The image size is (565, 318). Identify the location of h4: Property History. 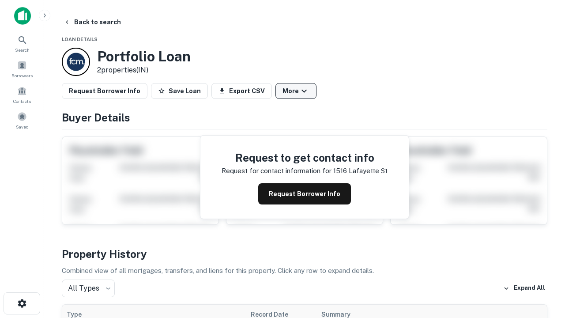
(305, 254).